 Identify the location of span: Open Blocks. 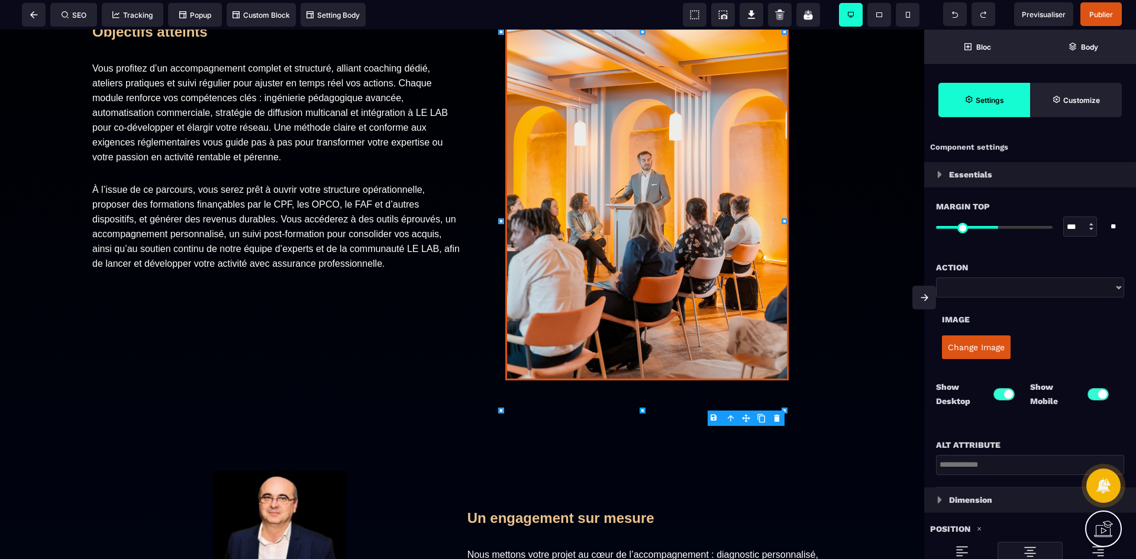
(977, 47).